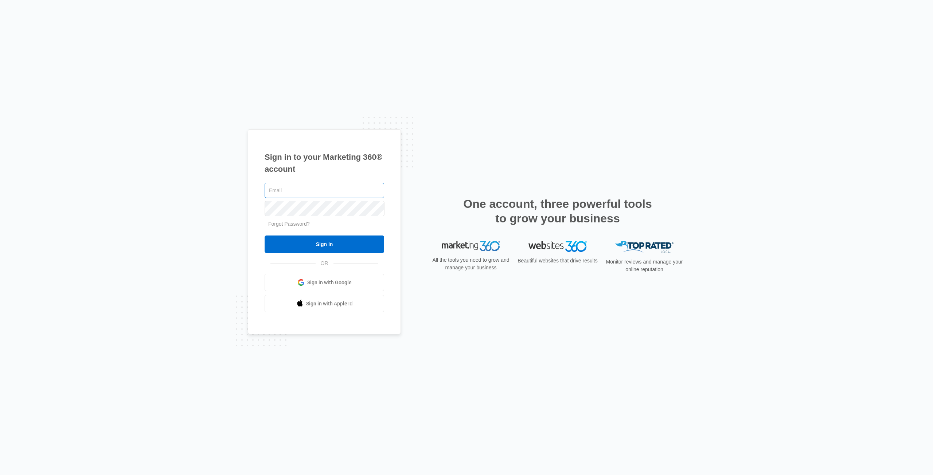 Image resolution: width=933 pixels, height=475 pixels. Describe the element at coordinates (324, 304) in the screenshot. I see `a: Sign in with Apple Id` at that location.